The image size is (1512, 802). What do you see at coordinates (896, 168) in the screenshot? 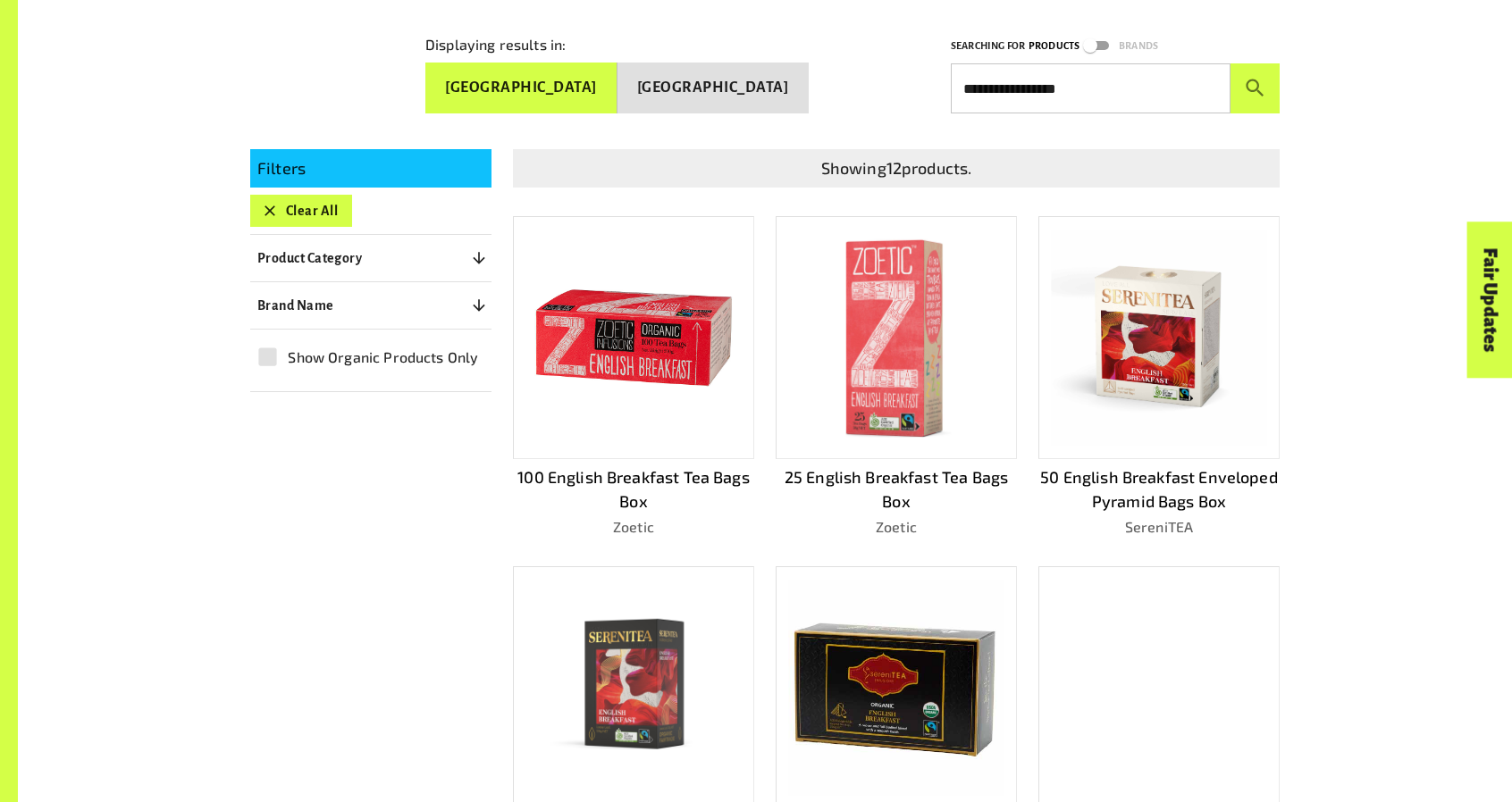
I see `p: Showing 12 products.` at bounding box center [896, 168].